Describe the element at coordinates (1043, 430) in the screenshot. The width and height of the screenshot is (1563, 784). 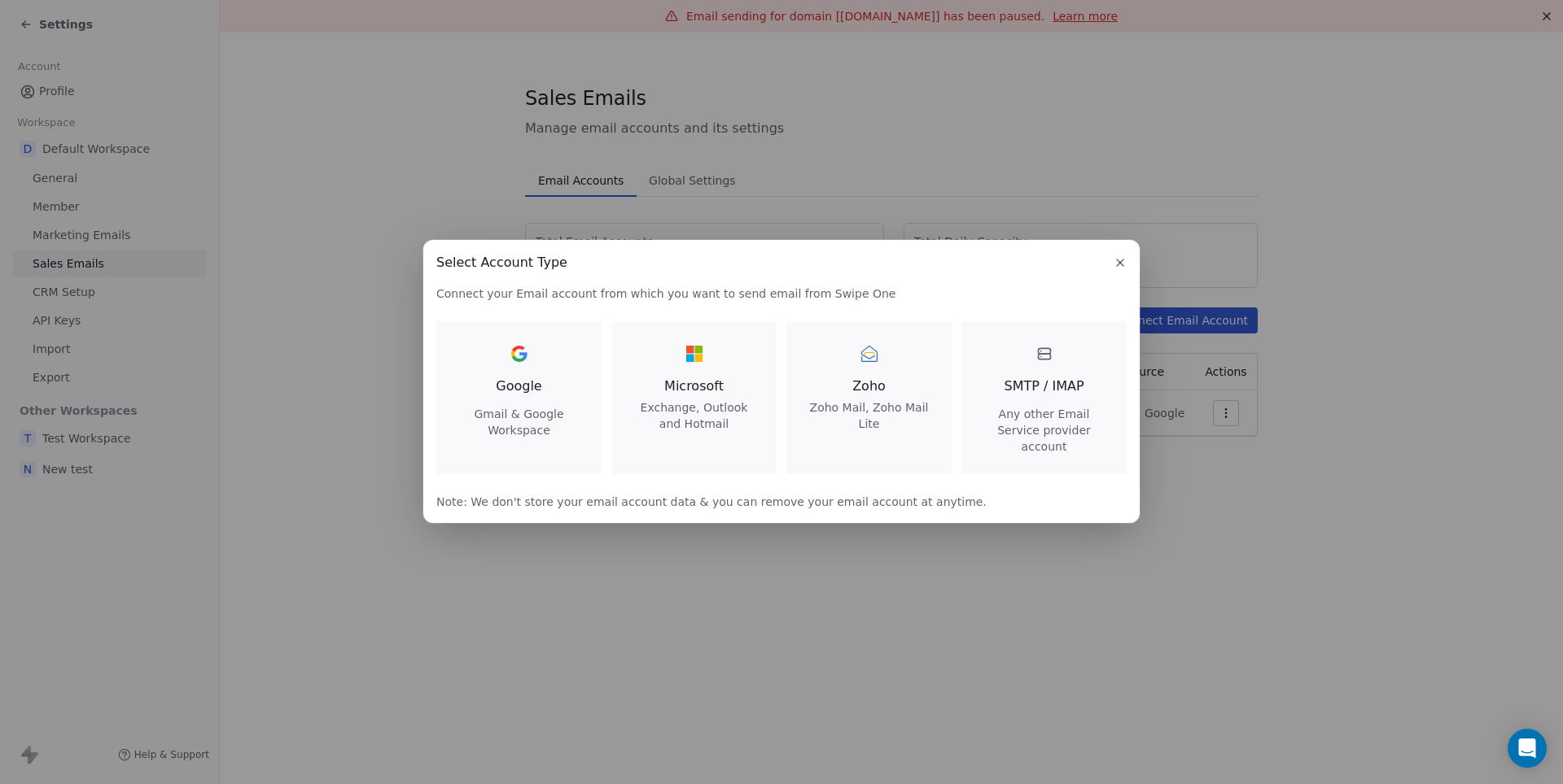
I see `span: Any other Email Service provider account` at that location.